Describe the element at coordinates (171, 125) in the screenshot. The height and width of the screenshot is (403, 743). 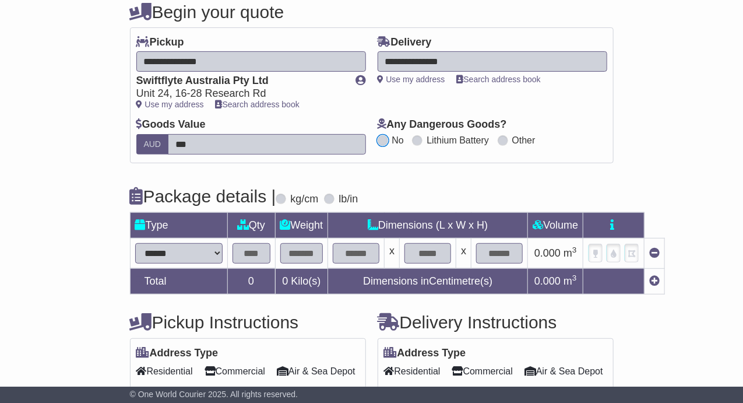
I see `label: Goods Value` at that location.